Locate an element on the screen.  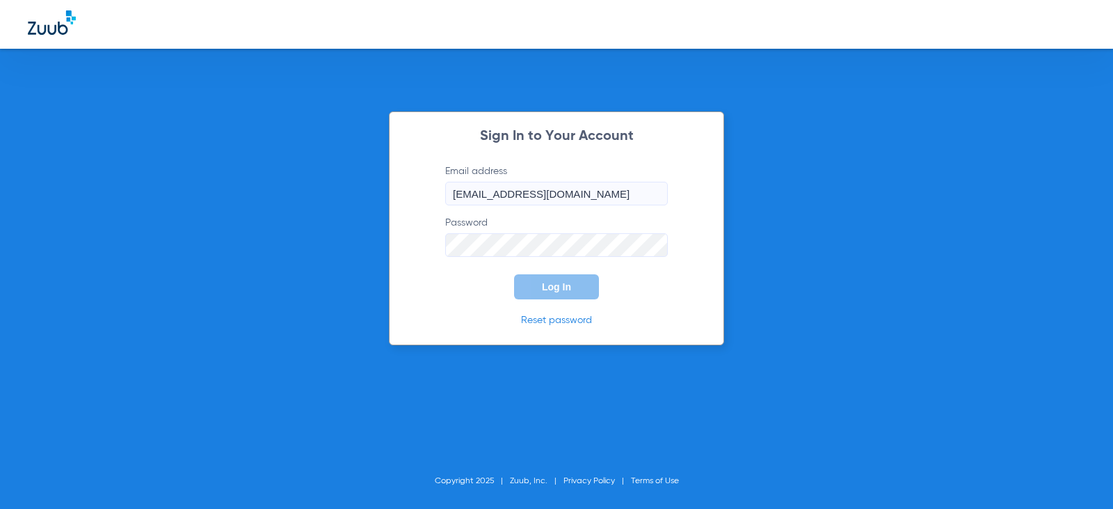
label: Email address is located at coordinates (557, 184).